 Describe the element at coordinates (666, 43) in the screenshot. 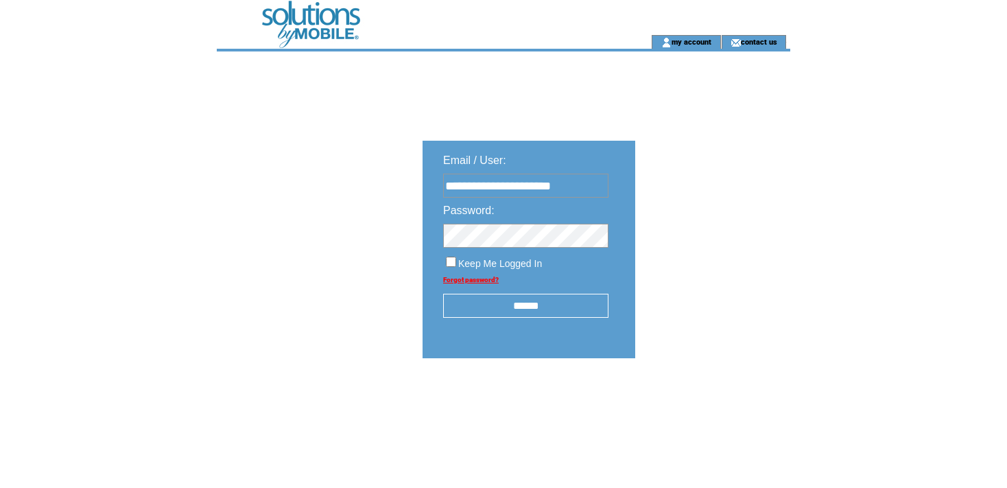

I see `img: account_icon.gif;jsessionid=A82E9639BDC45F7C97171DB4E1D284B4` at that location.